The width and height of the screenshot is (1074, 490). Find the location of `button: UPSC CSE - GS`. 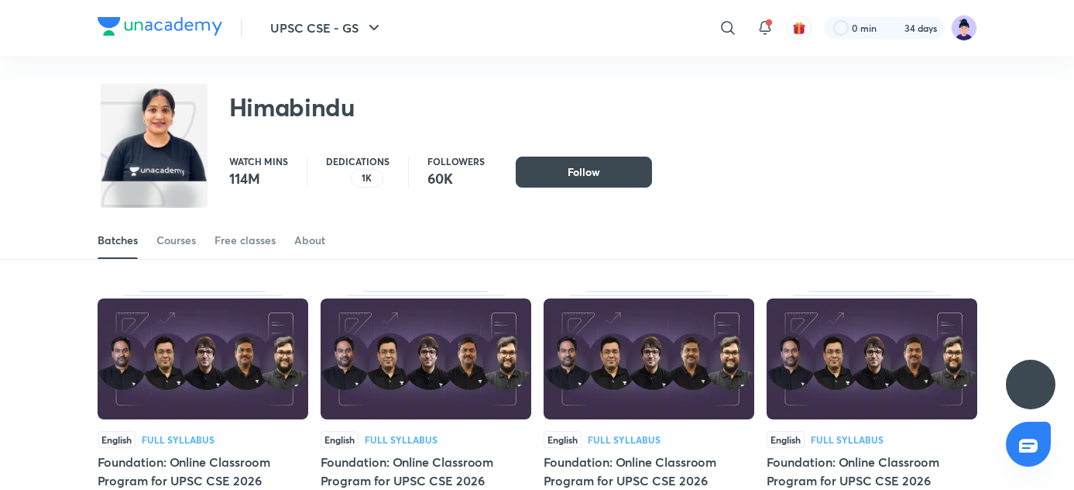

button: UPSC CSE - GS is located at coordinates (327, 28).